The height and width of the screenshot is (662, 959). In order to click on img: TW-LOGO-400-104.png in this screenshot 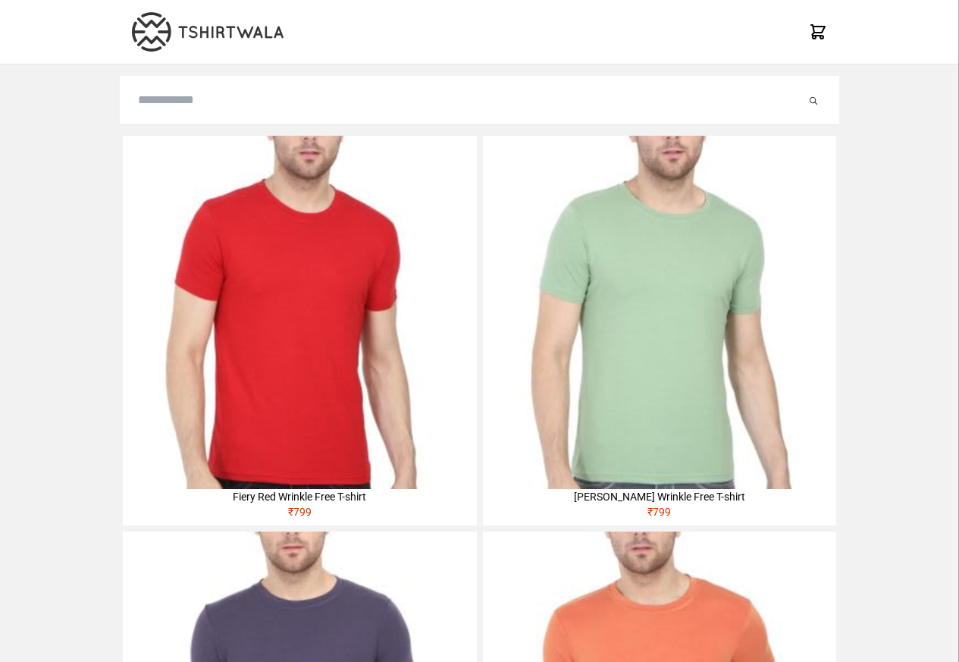, I will do `click(208, 32)`.